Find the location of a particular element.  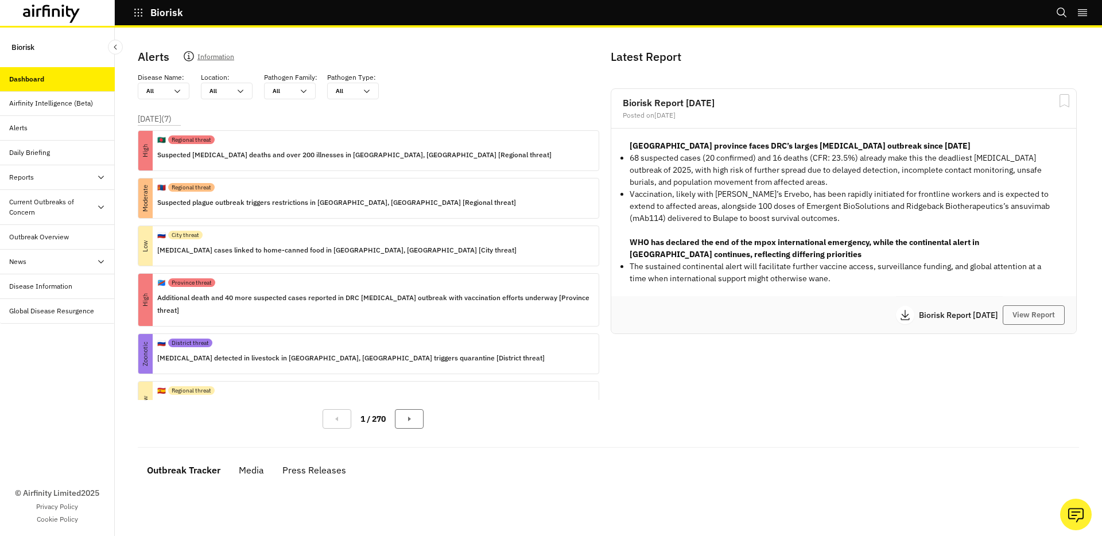

button: View Report is located at coordinates (1034, 315).